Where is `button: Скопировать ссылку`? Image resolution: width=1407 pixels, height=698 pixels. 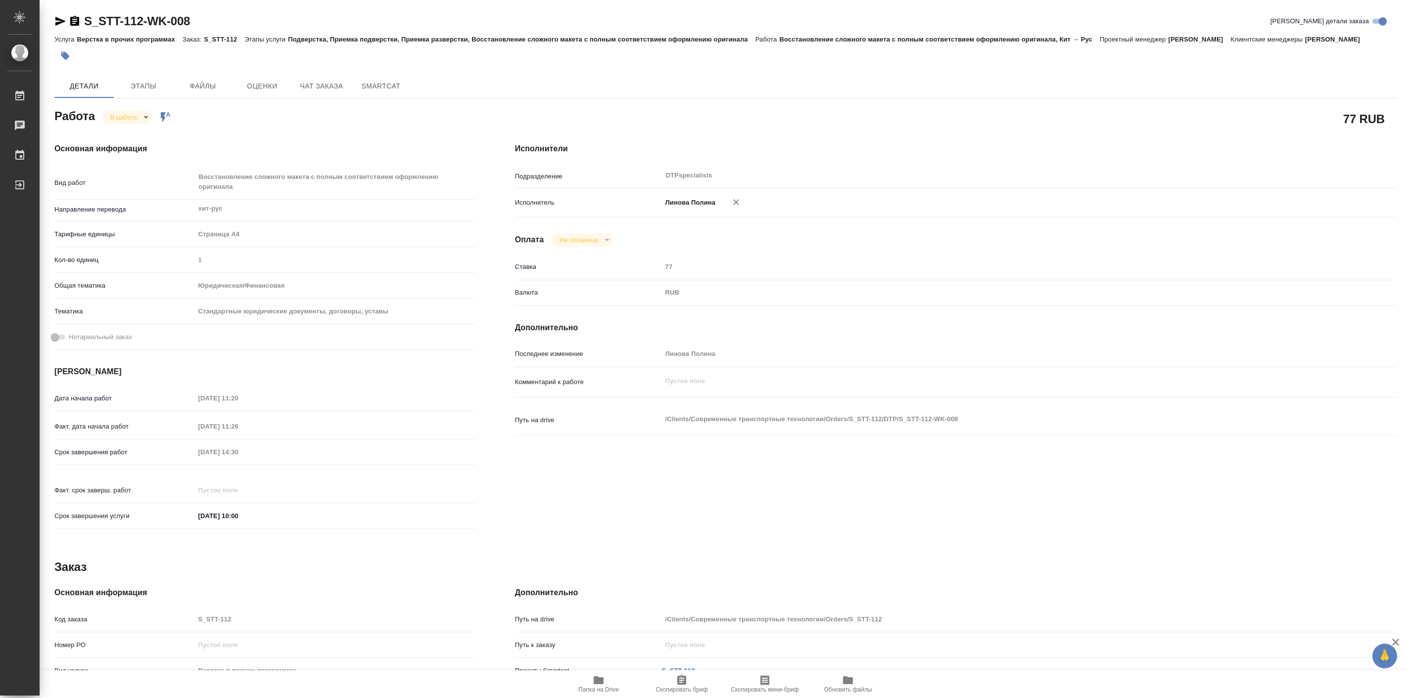 button: Скопировать ссылку is located at coordinates (75, 21).